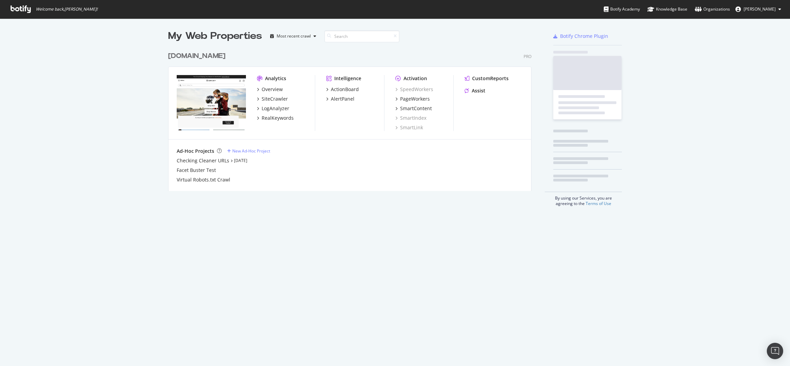 The image size is (790, 366). What do you see at coordinates (622, 9) in the screenshot?
I see `div: Botify Academy` at bounding box center [622, 9].